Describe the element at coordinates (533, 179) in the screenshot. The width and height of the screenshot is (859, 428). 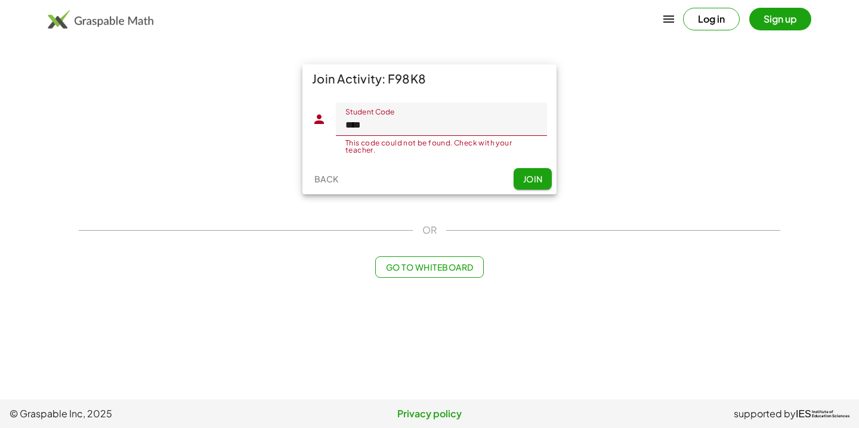
I see `button: Join` at that location.